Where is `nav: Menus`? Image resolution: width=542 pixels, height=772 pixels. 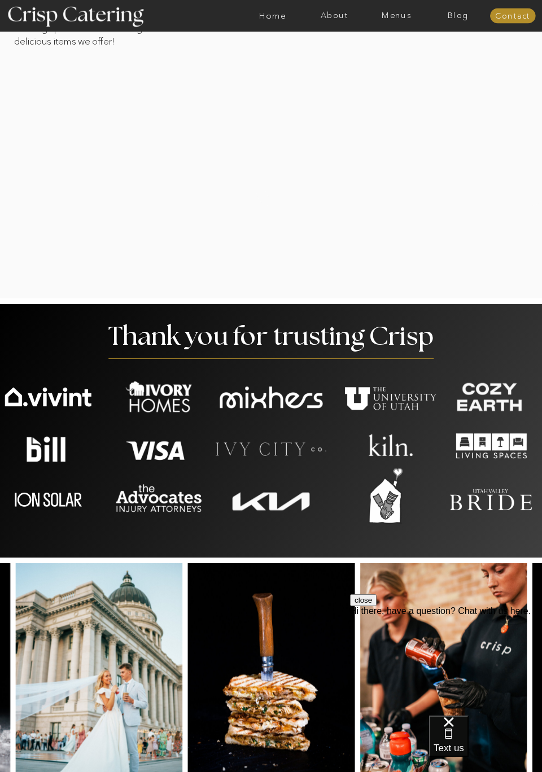
nav: Menus is located at coordinates (396, 16).